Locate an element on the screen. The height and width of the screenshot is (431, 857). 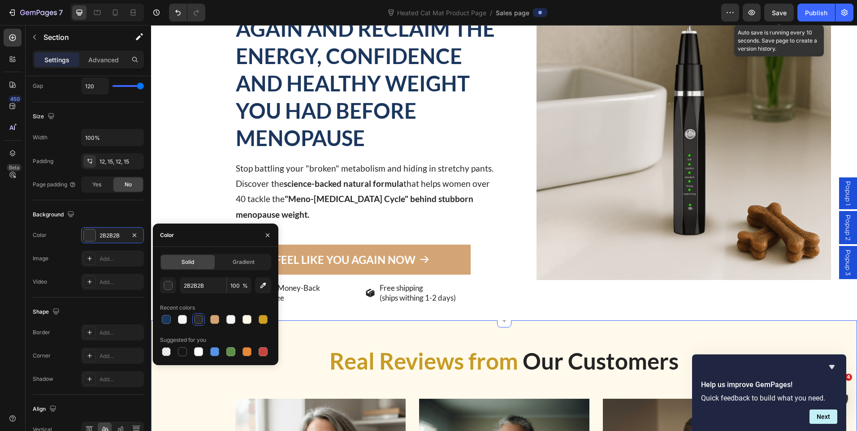
div: Shape is located at coordinates (47, 312).